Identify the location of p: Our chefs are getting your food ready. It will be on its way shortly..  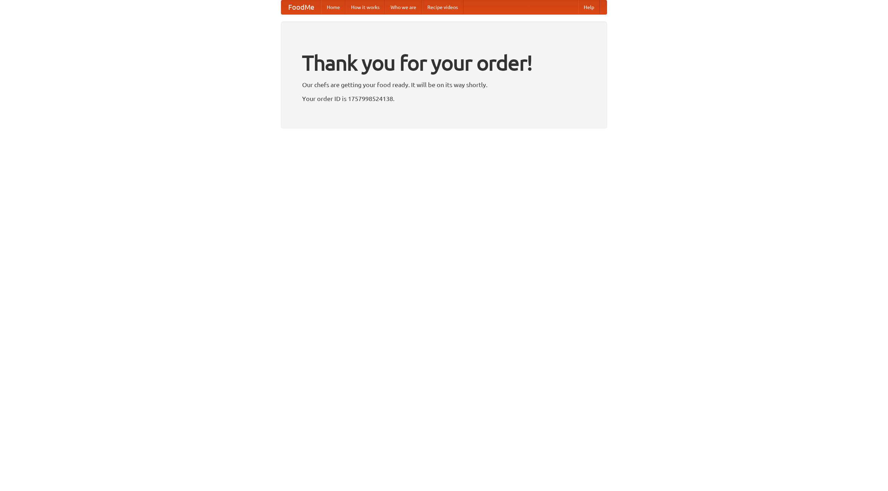
(444, 85).